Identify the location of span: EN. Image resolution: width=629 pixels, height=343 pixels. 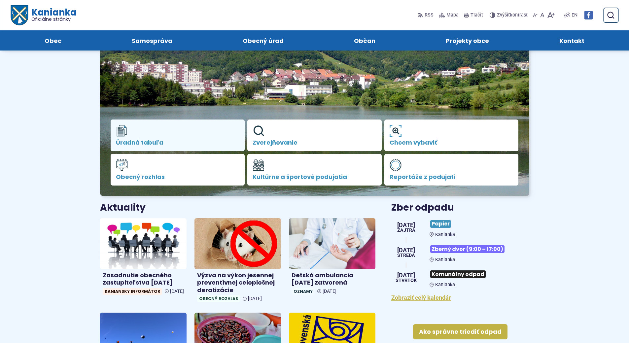
(575, 15).